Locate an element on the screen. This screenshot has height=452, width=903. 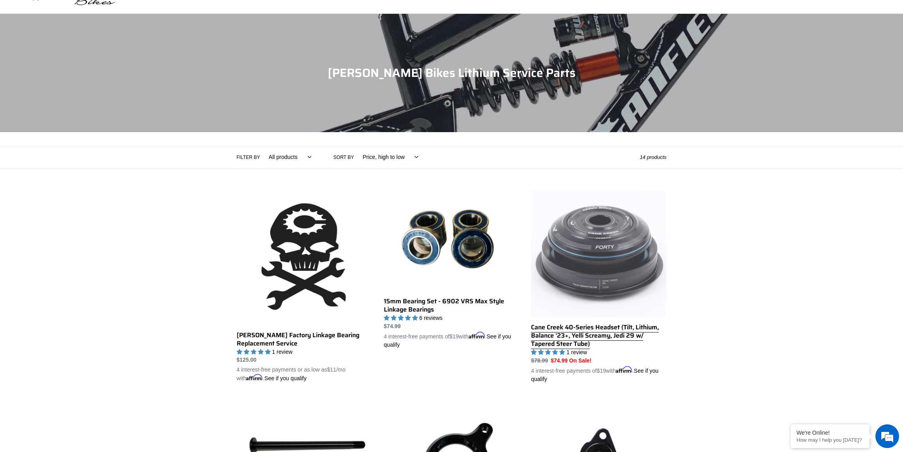
div: Navigation go back is located at coordinates (15, 49).